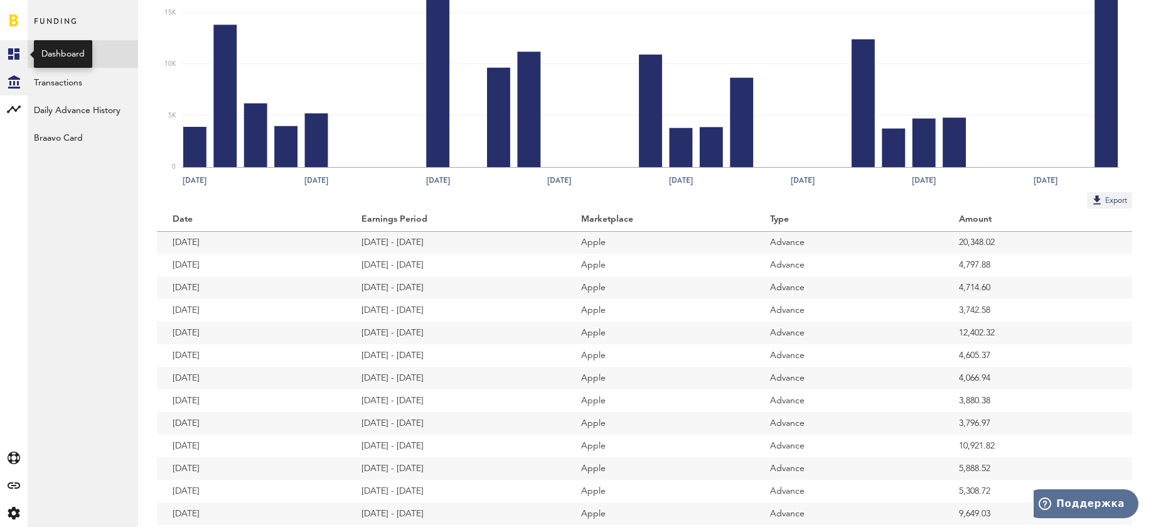  I want to click on ng-transclude: Earnings Period, so click(395, 219).